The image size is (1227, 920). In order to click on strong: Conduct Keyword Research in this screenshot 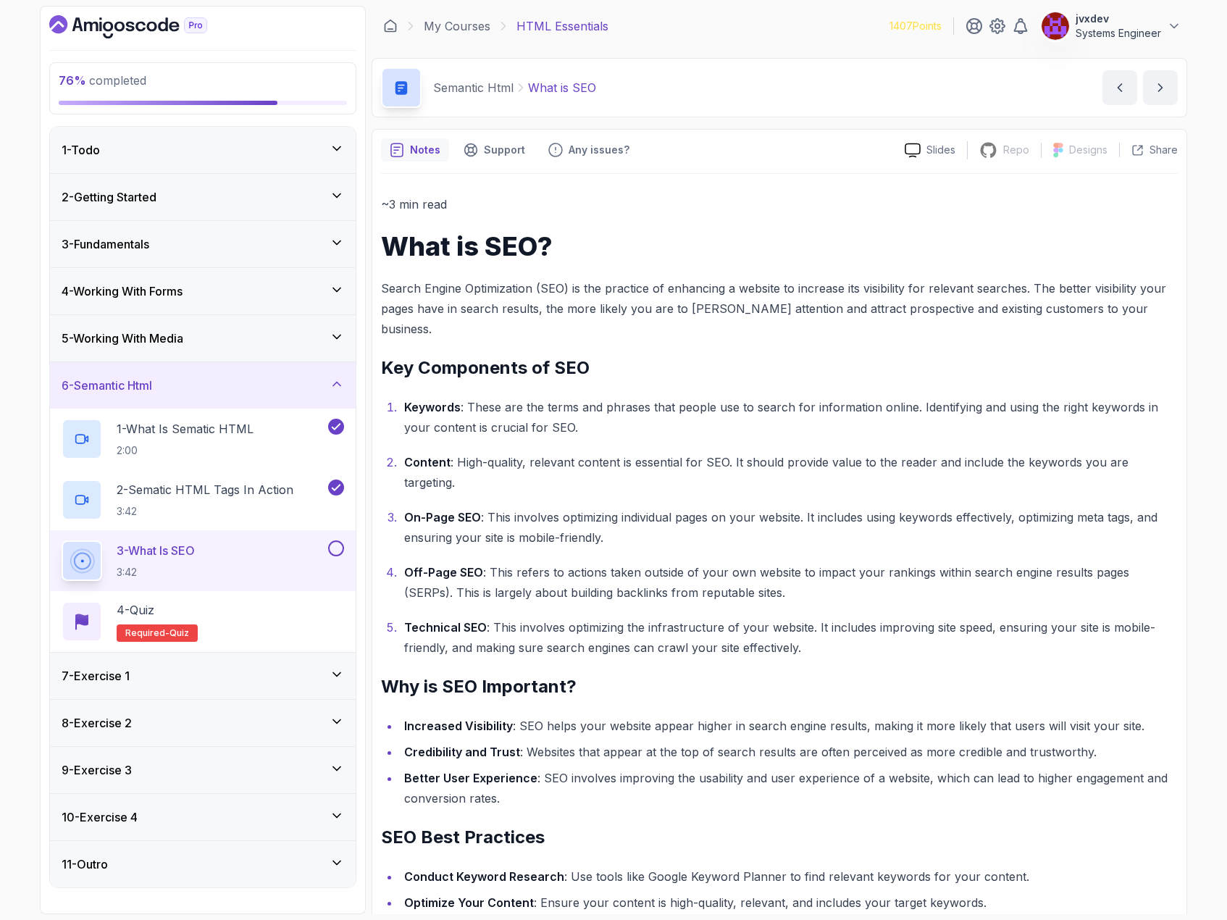, I will do `click(484, 877)`.